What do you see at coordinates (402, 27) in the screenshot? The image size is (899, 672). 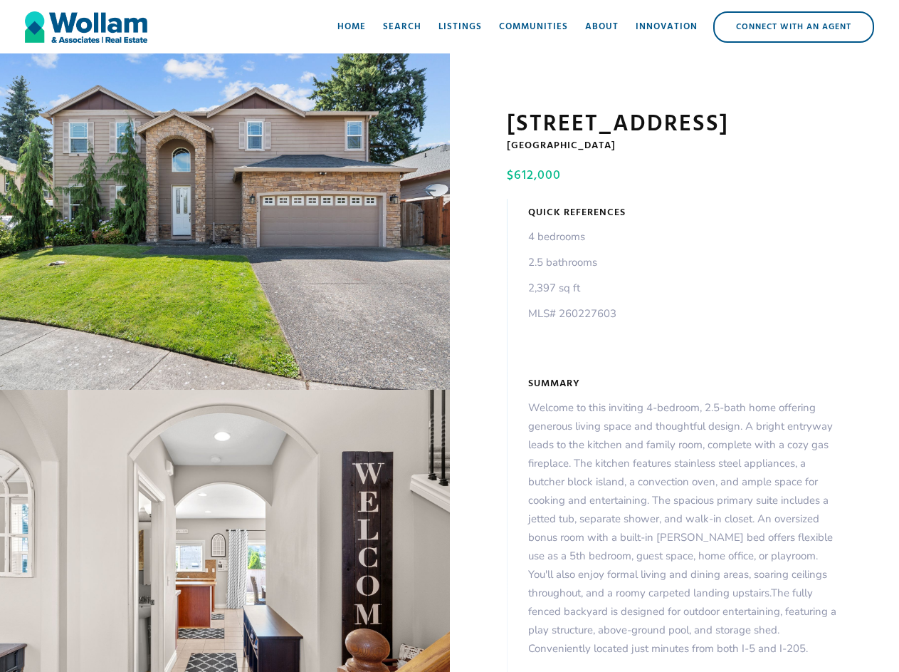 I see `a: Search` at bounding box center [402, 27].